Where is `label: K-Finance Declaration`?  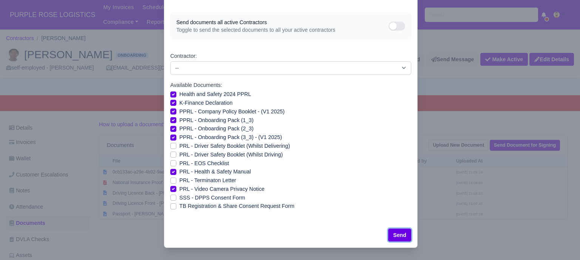
label: K-Finance Declaration is located at coordinates (206, 103).